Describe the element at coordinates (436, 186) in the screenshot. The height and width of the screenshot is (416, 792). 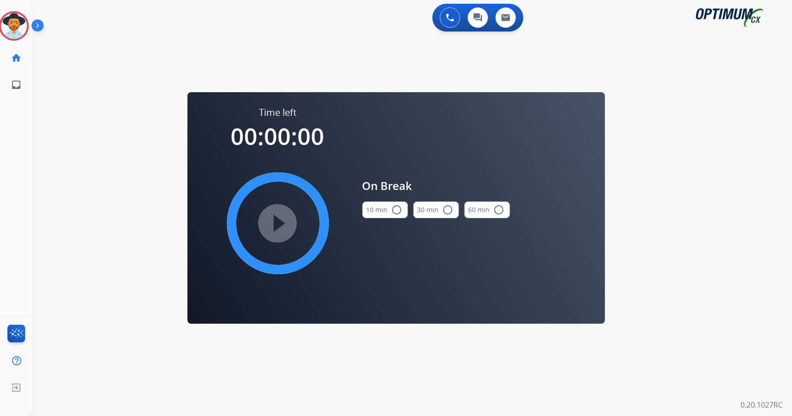
I see `span: On Break` at that location.